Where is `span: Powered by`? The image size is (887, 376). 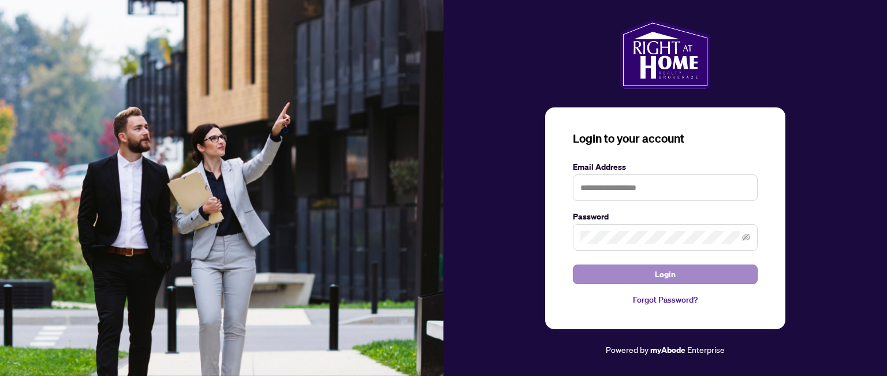
span: Powered by is located at coordinates (627, 349).